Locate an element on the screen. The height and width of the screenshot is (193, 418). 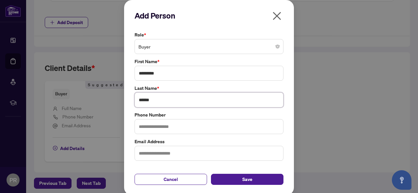
label: Role is located at coordinates (209, 35).